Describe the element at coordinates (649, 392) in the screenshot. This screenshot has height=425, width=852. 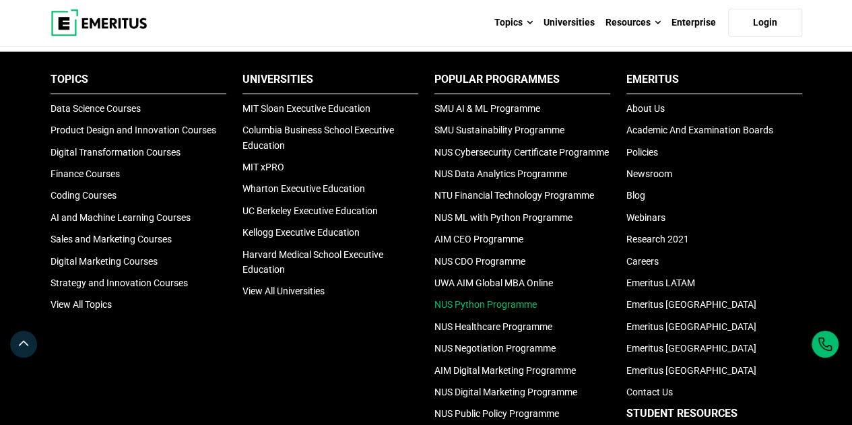
I see `a: Contact Us` at that location.